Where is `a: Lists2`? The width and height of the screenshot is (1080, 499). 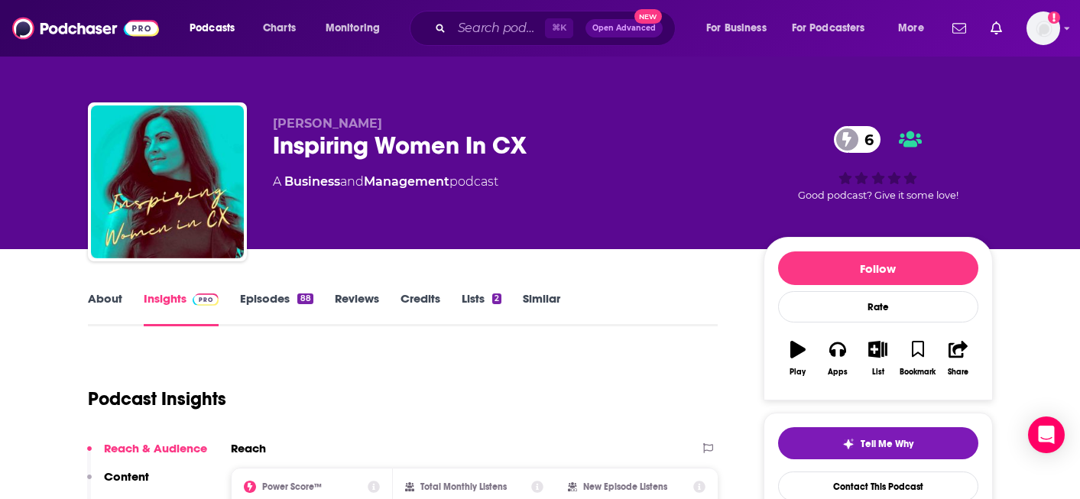
a: Lists2 is located at coordinates (482, 309).